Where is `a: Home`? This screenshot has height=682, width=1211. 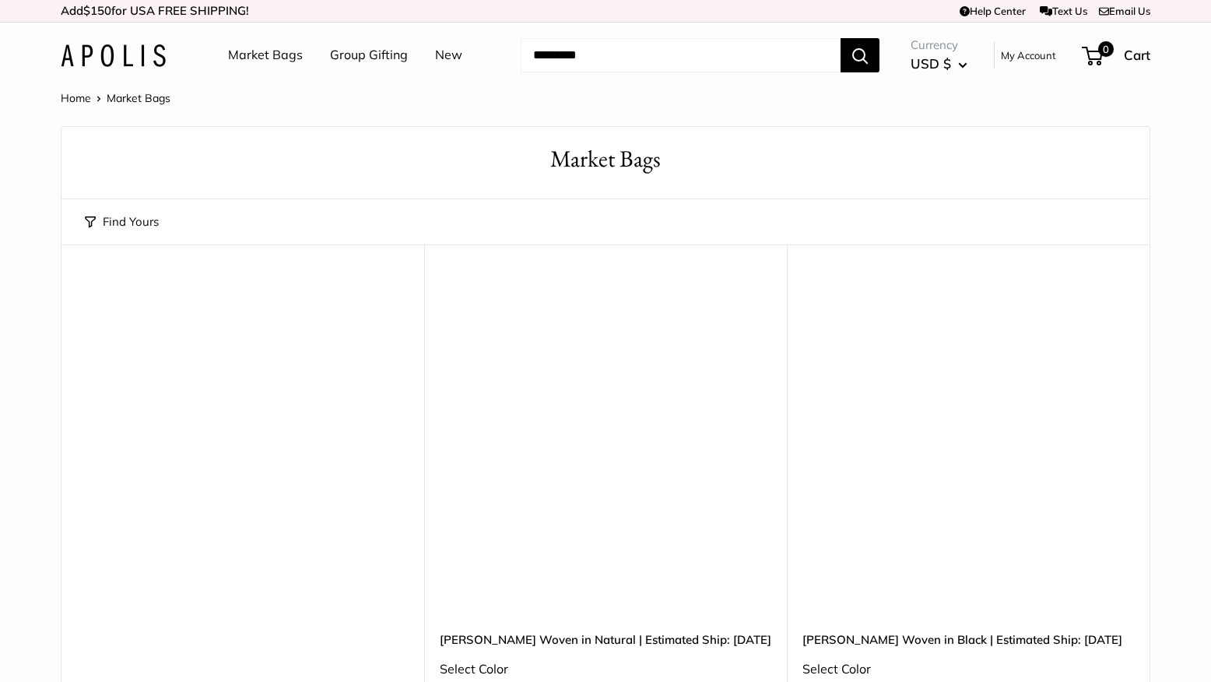 a: Home is located at coordinates (75, 98).